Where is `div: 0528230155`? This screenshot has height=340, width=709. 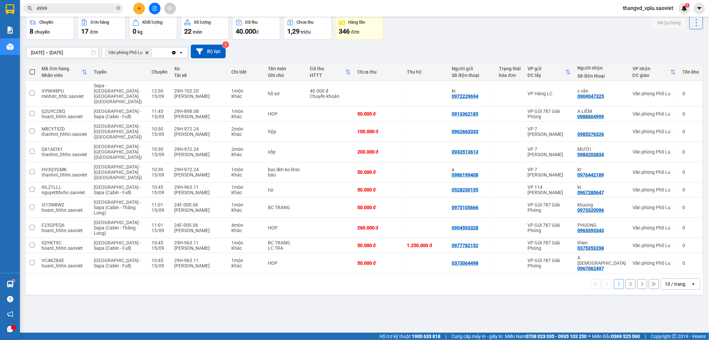
div: 0528230155 is located at coordinates (465, 190).